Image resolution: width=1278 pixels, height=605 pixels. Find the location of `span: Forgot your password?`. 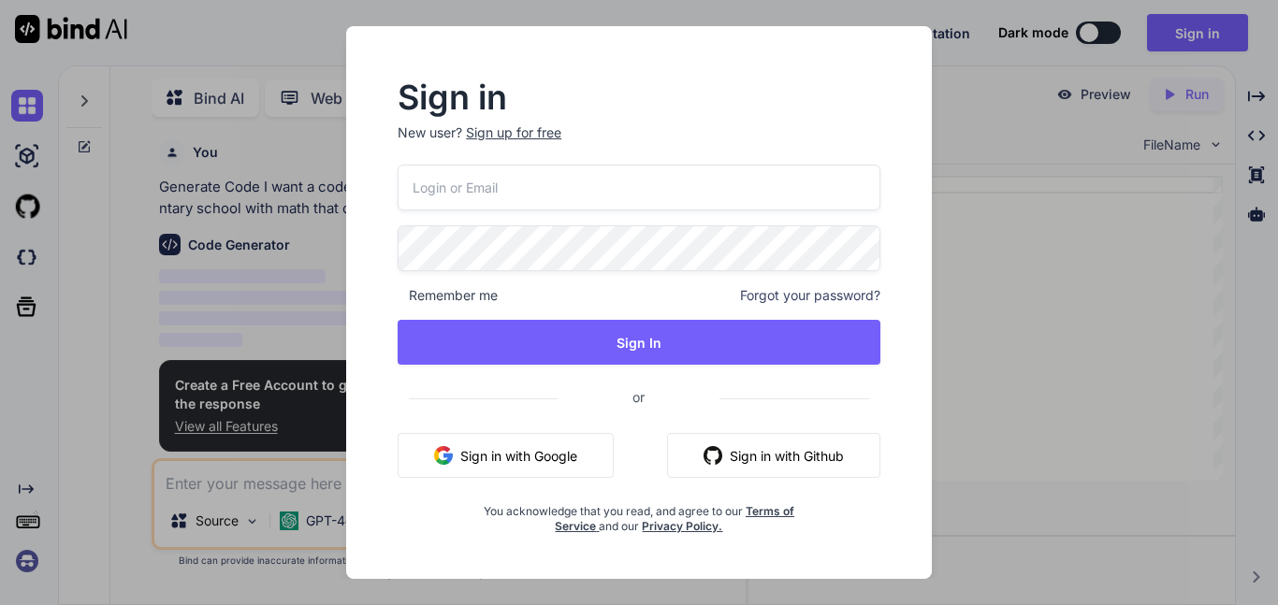

span: Forgot your password? is located at coordinates (810, 296).